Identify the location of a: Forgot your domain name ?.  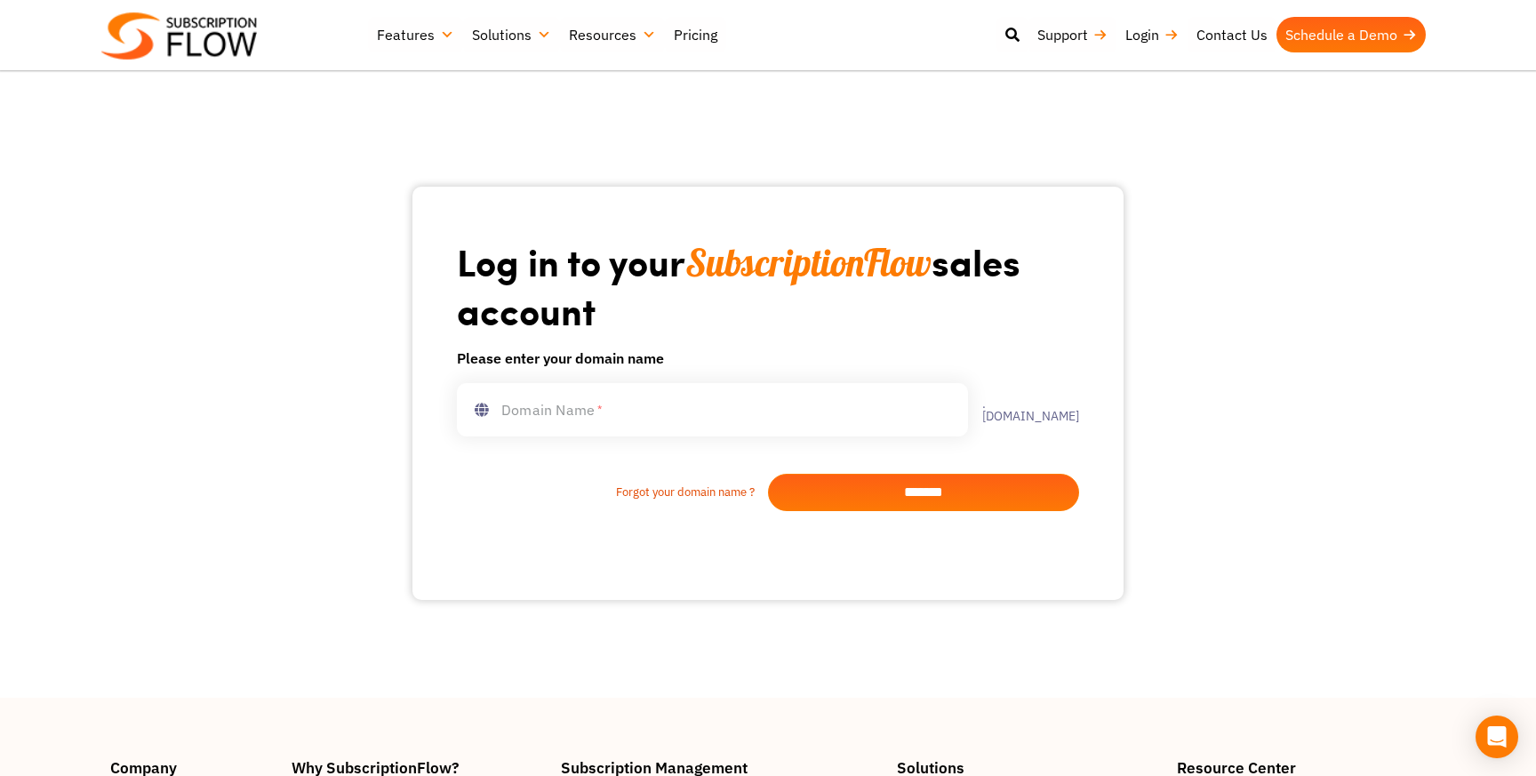
(612, 492).